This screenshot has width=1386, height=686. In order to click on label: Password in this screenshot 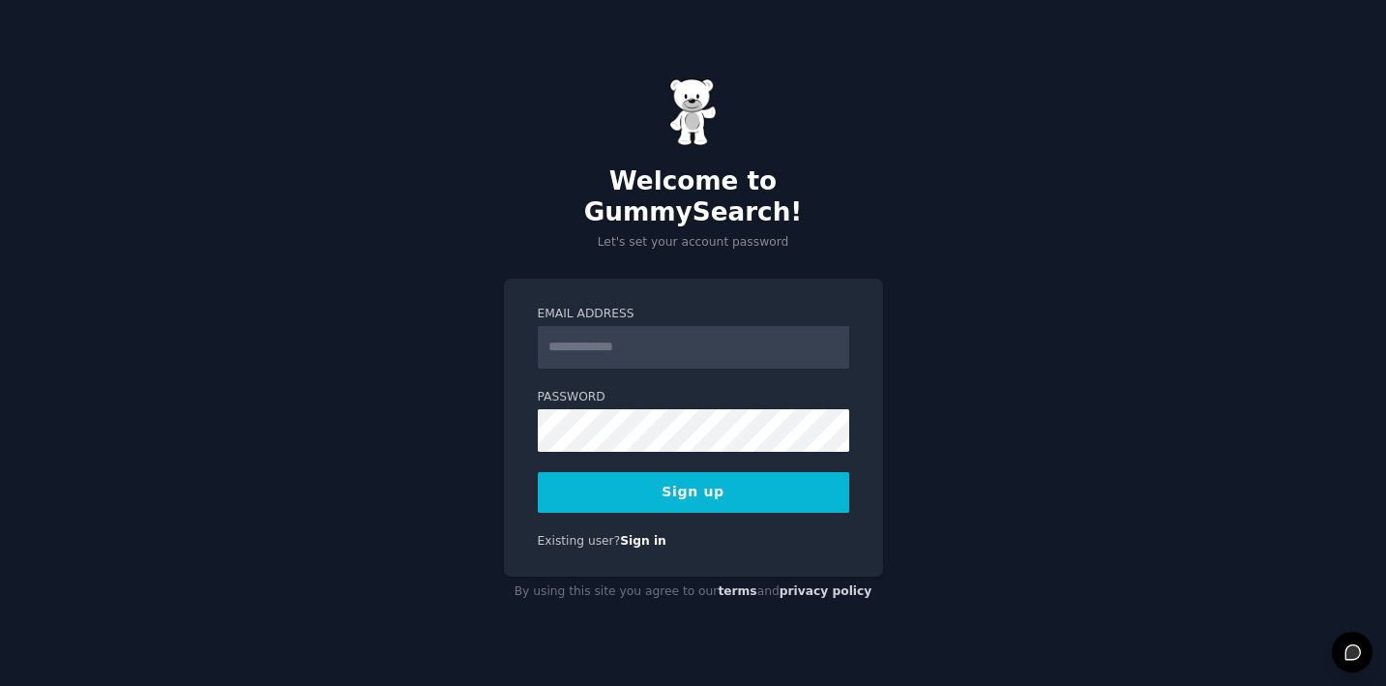, I will do `click(694, 398)`.